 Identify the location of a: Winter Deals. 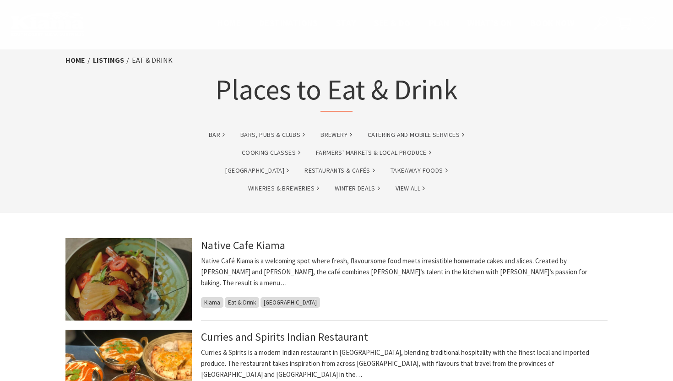
(357, 188).